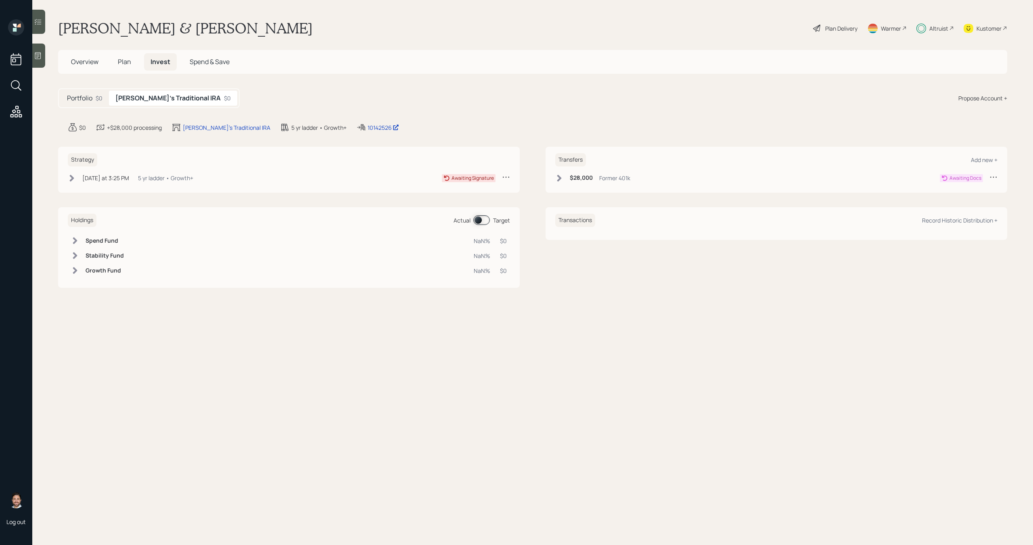 This screenshot has height=545, width=1033. Describe the element at coordinates (85, 62) in the screenshot. I see `span: Overview` at that location.